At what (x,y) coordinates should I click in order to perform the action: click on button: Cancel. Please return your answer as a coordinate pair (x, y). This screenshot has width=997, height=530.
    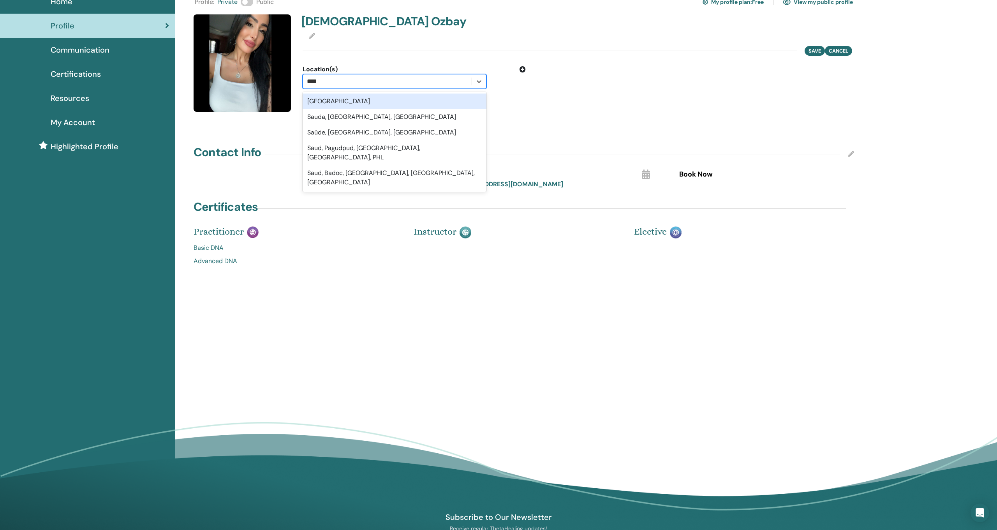
    Looking at the image, I should click on (839, 51).